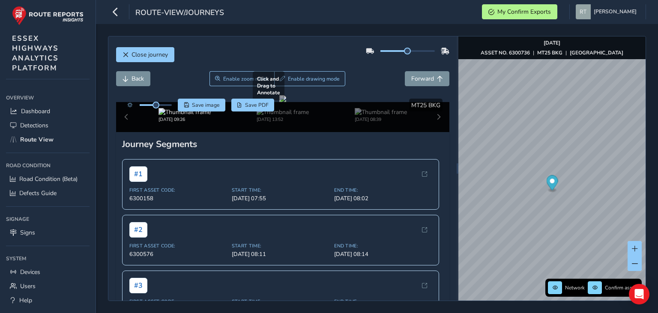 This screenshot has height=313, width=658. I want to click on a: Detections, so click(48, 125).